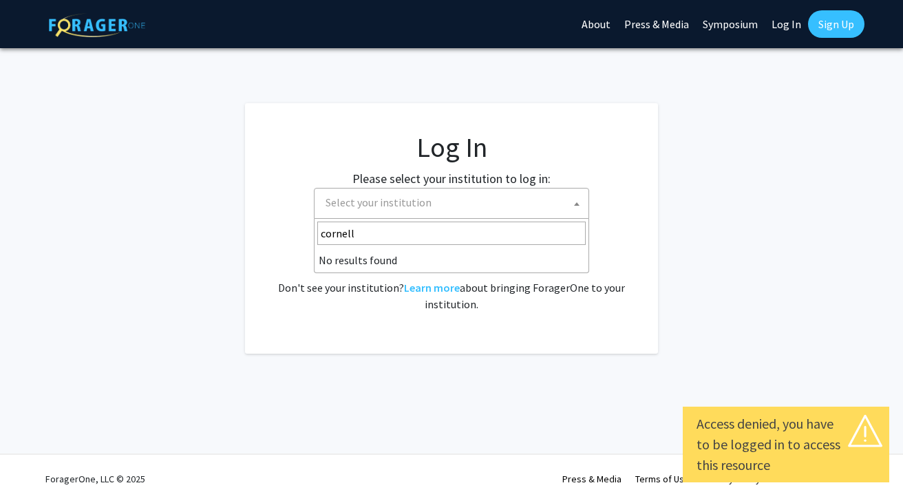 This screenshot has height=503, width=903. What do you see at coordinates (97, 25) in the screenshot?
I see `img: ForagerOne Logo` at bounding box center [97, 25].